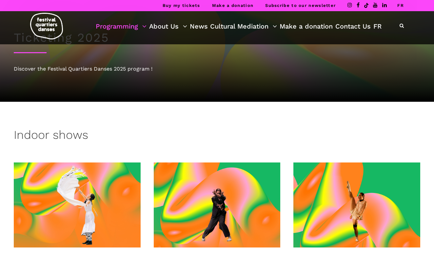 This screenshot has width=434, height=257. What do you see at coordinates (217, 69) in the screenshot?
I see `div: Discover the Festival Quartiers Danses 2025 program !` at bounding box center [217, 69].